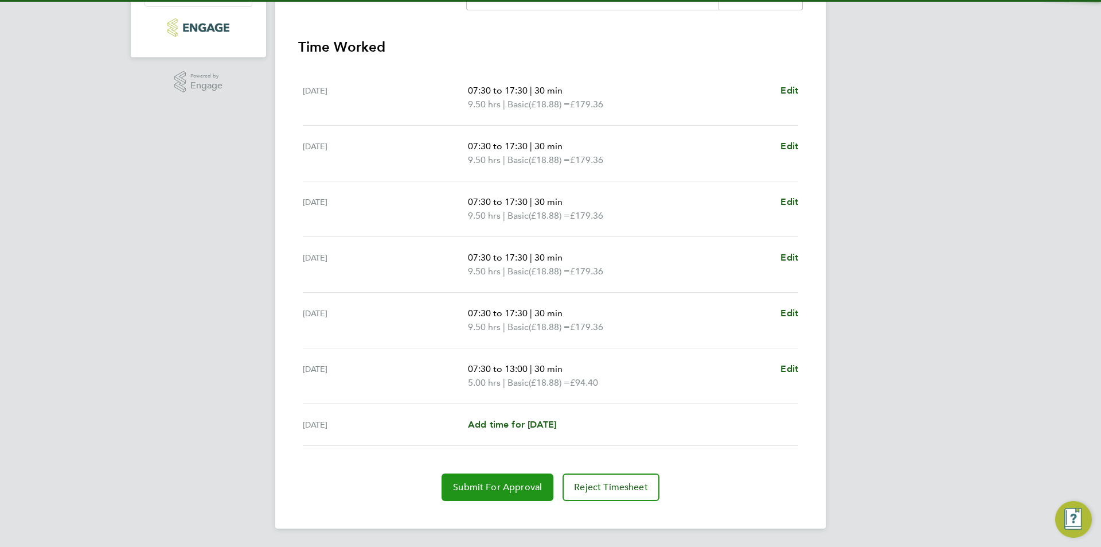 The width and height of the screenshot is (1101, 547). I want to click on a: Powered byEngage, so click(198, 82).